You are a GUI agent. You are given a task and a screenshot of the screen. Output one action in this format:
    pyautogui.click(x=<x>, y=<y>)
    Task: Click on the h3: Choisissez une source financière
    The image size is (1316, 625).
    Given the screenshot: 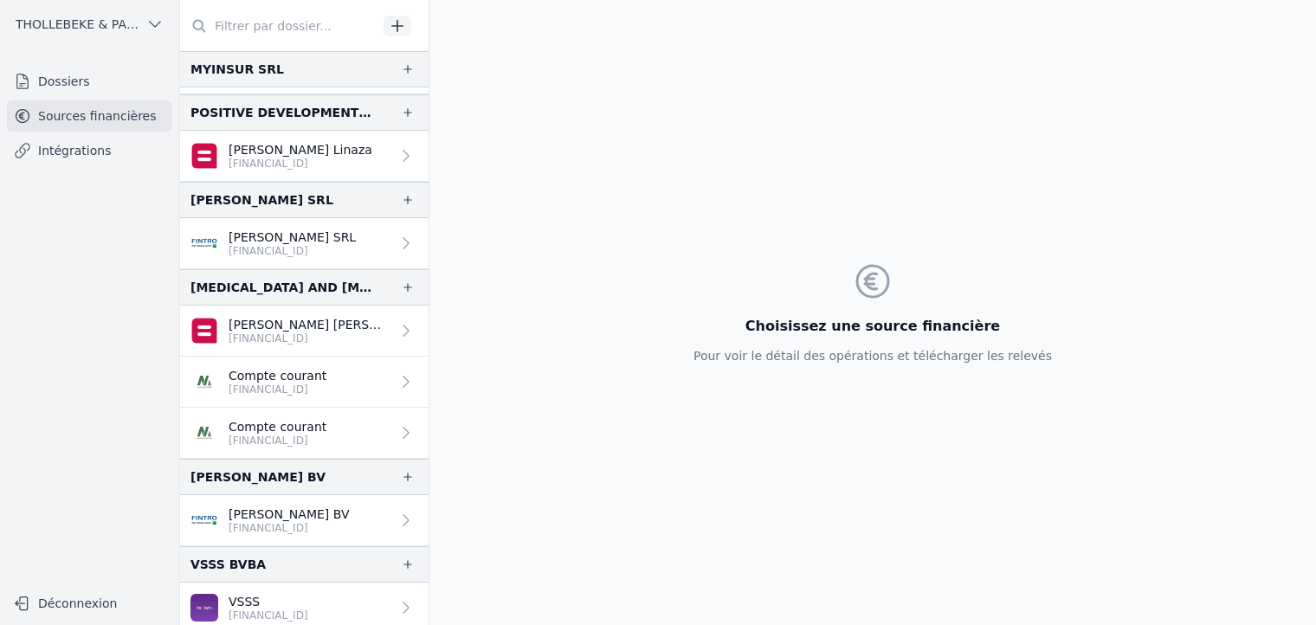 What is the action you would take?
    pyautogui.click(x=873, y=326)
    